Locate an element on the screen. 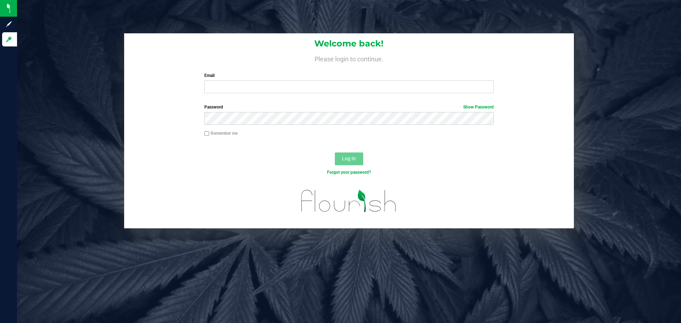 This screenshot has width=681, height=323. a: Forgot your password? is located at coordinates (349, 172).